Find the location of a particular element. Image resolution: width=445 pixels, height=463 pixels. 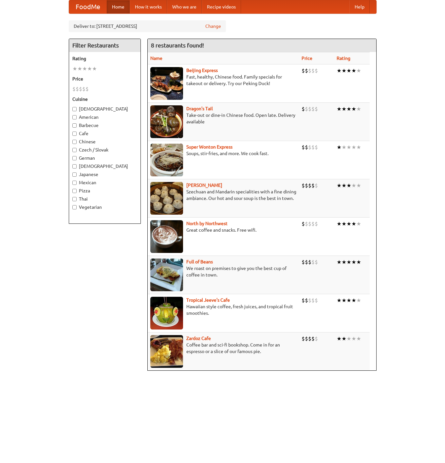

a: Dragon's Tail is located at coordinates (199, 109).